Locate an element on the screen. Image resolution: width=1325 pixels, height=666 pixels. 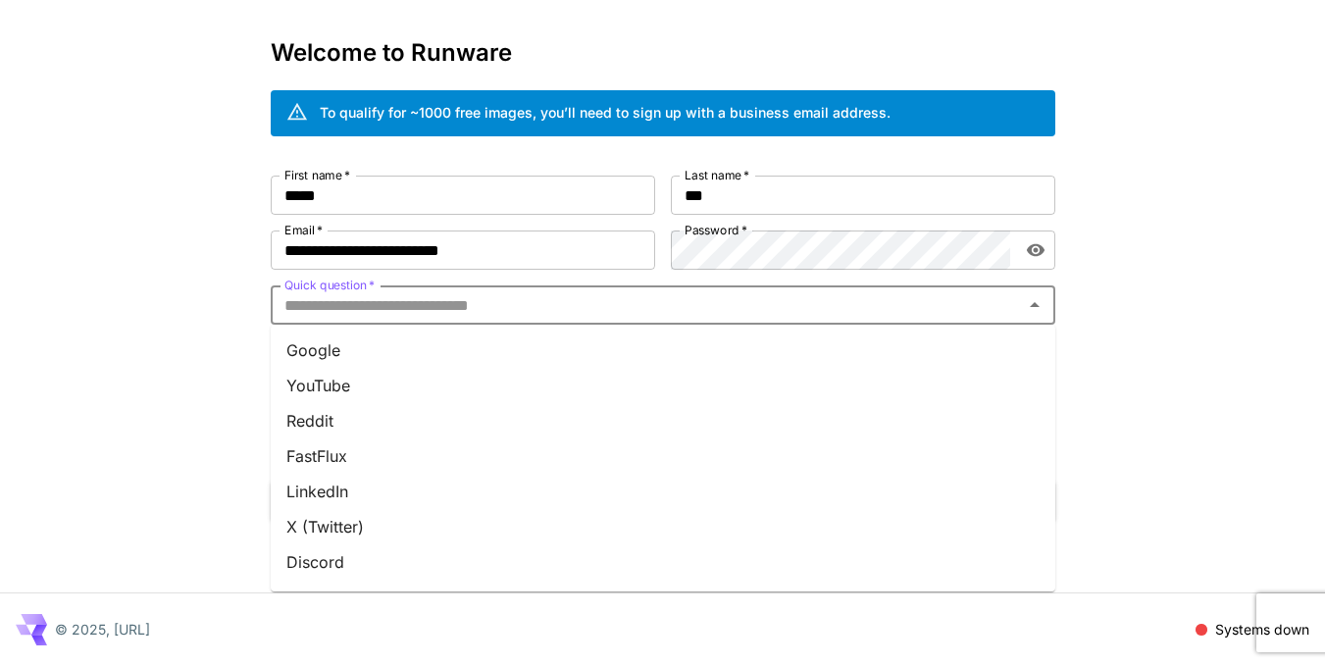
li: Google is located at coordinates (663, 350).